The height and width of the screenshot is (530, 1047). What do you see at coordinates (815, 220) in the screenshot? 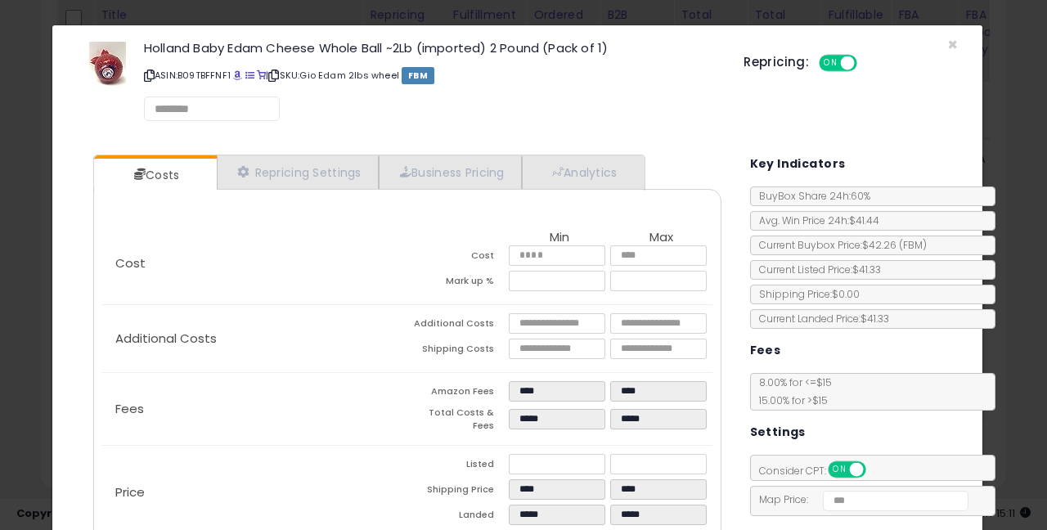
I see `span: Avg. Win Price 24h: $41.44` at bounding box center [815, 220].